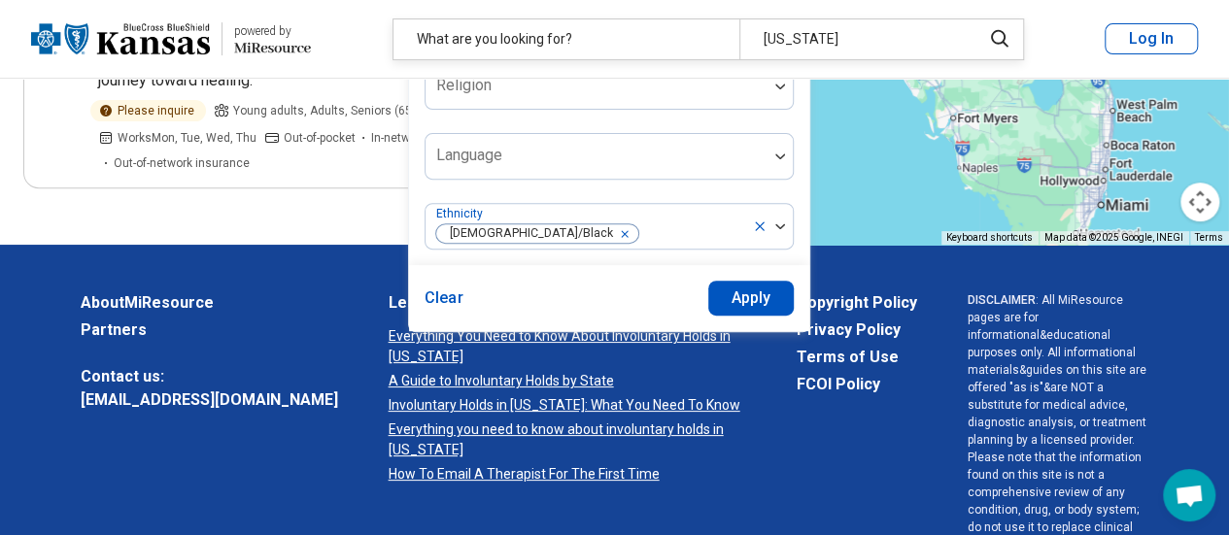 The image size is (1229, 535). I want to click on button: Map camera controls, so click(1200, 202).